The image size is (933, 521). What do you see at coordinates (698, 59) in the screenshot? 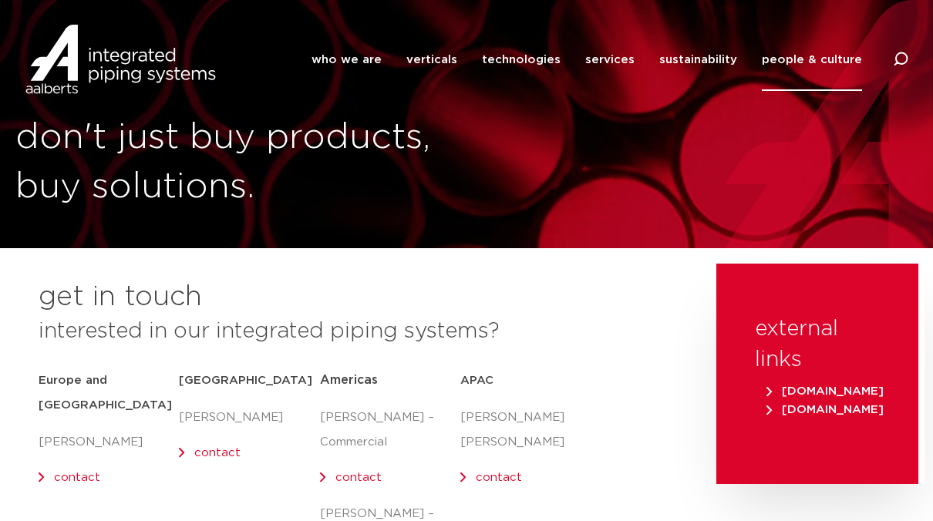
I see `a: sustainability` at bounding box center [698, 59].